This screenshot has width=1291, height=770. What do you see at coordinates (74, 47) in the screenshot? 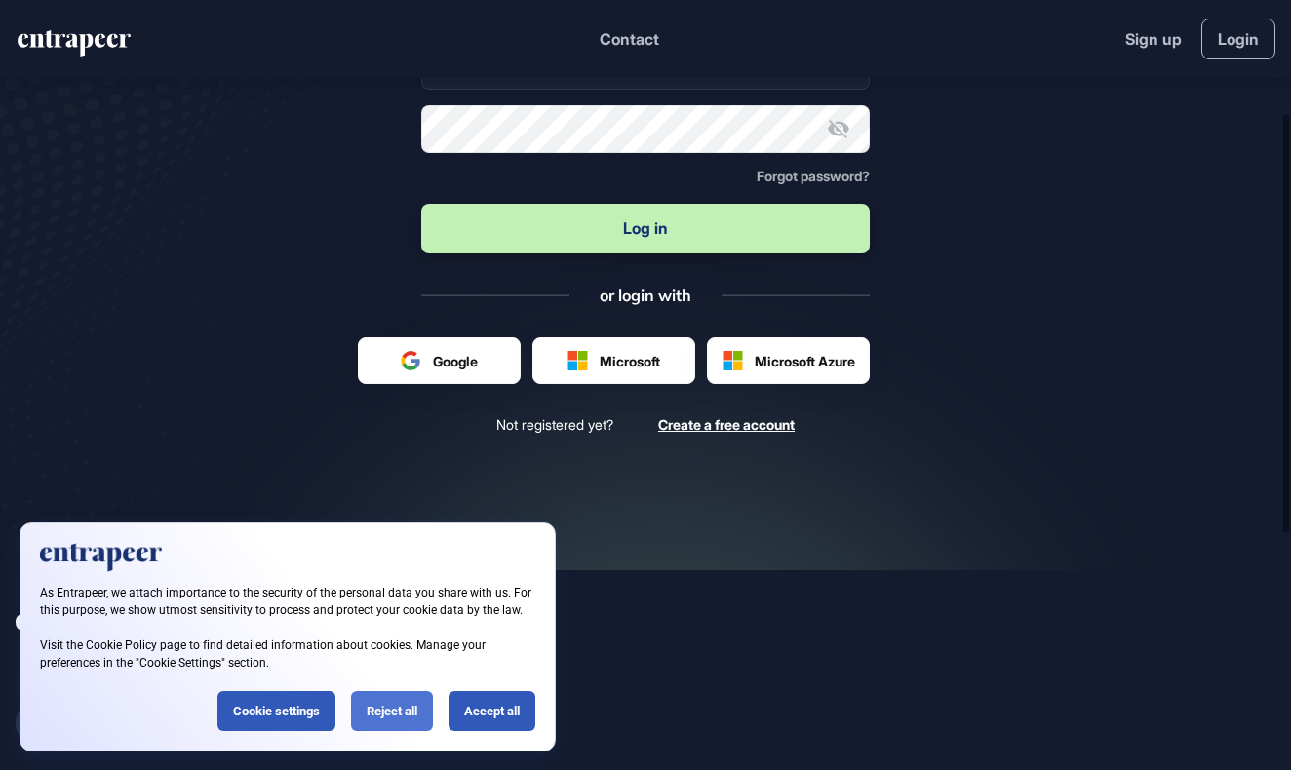
I see `a: entrapeer-logo` at bounding box center [74, 47].